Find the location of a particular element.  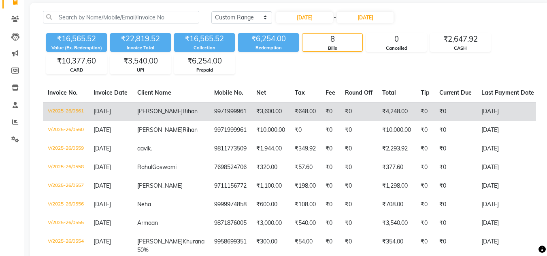

td: ₹377.60 is located at coordinates (397, 168).